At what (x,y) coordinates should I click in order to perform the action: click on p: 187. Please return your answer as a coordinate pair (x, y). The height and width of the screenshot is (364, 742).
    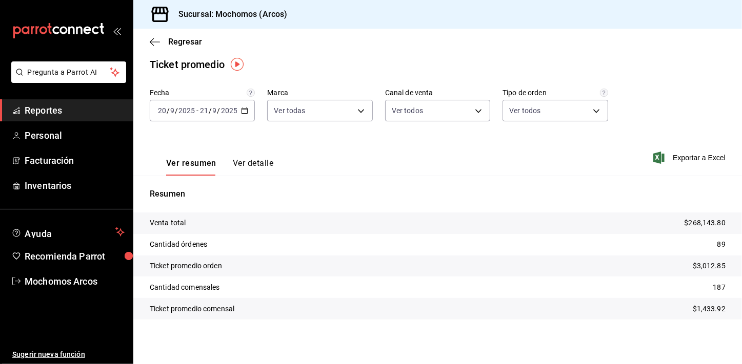
    Looking at the image, I should click on (719, 288).